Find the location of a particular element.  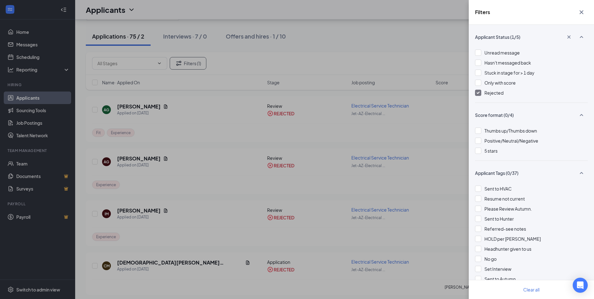

span: Positive/Neutral/Negative is located at coordinates (511, 141).